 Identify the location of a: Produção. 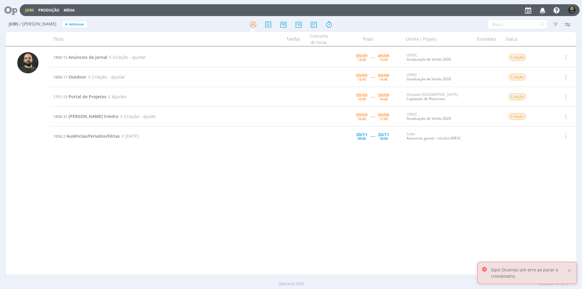
(49, 10).